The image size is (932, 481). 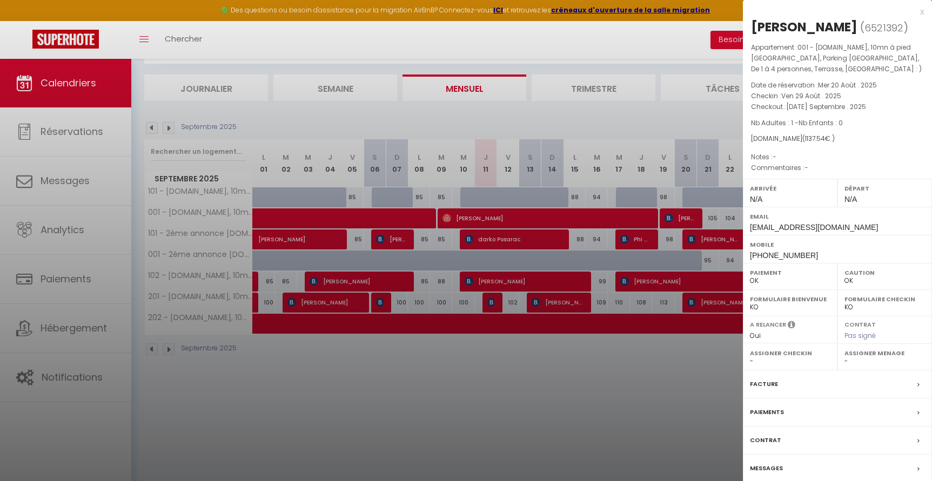 What do you see at coordinates (766, 468) in the screenshot?
I see `label: Messages` at bounding box center [766, 468].